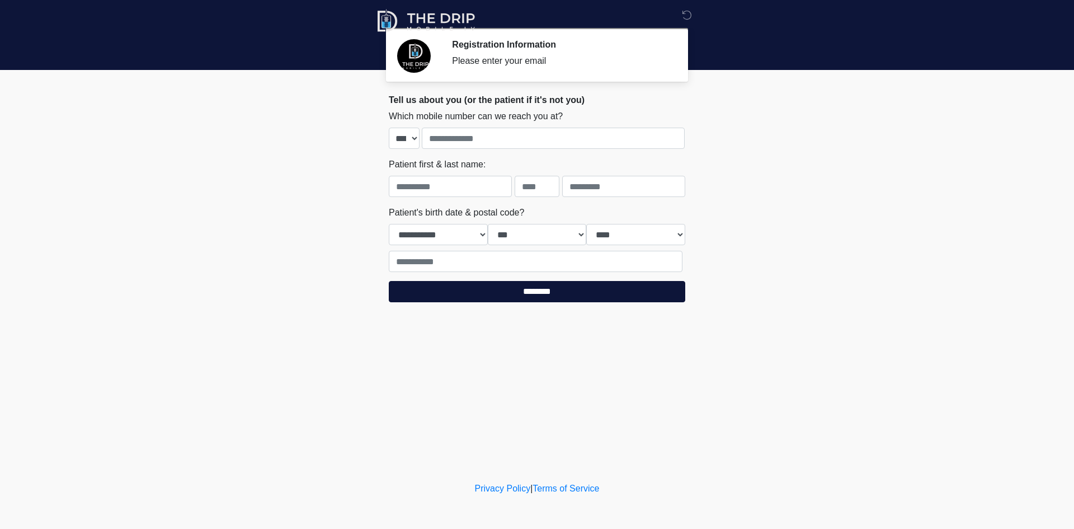  What do you see at coordinates (537, 100) in the screenshot?
I see `h2: Tell us about you (or the patient if it's not you)` at bounding box center [537, 100].